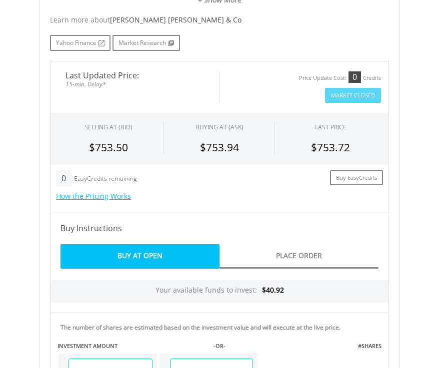 This screenshot has width=439, height=368. What do you see at coordinates (353, 95) in the screenshot?
I see `button: Market Closed` at bounding box center [353, 95].